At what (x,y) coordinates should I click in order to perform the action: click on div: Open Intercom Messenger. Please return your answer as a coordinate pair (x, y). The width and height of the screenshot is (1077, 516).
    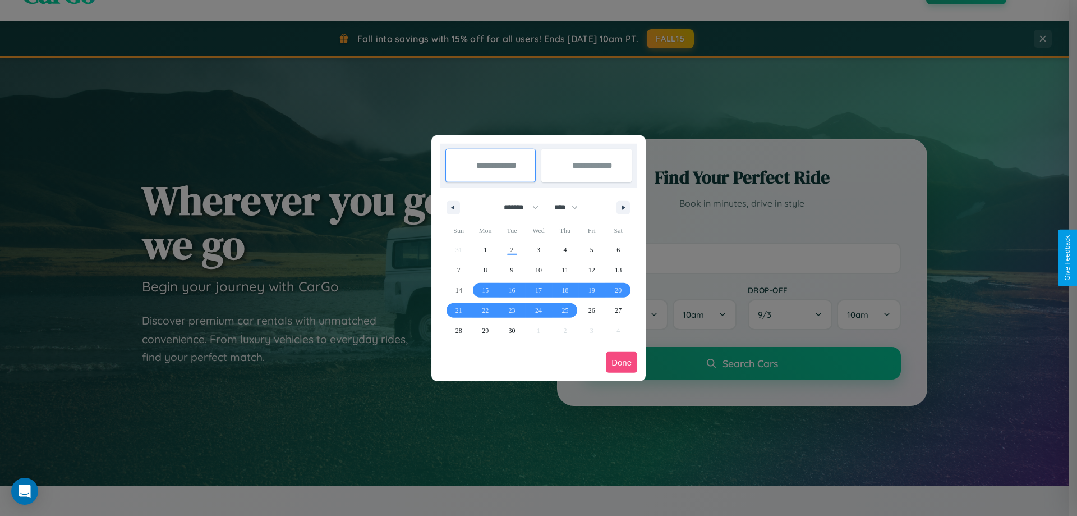
    Looking at the image, I should click on (25, 491).